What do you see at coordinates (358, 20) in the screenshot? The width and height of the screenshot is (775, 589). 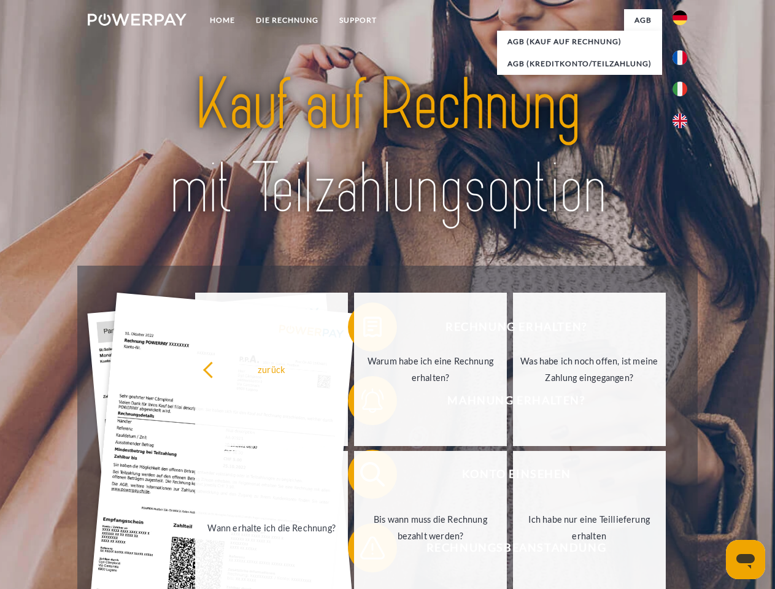 I see `a: SUPPORT` at bounding box center [358, 20].